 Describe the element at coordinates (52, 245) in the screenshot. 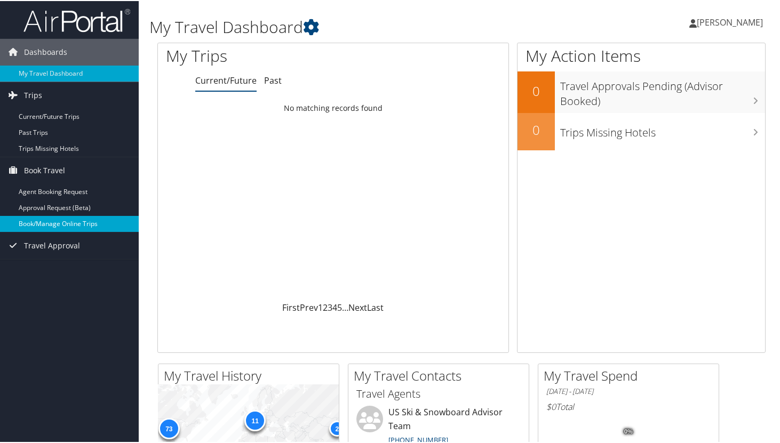

I see `span: Travel Approval` at that location.